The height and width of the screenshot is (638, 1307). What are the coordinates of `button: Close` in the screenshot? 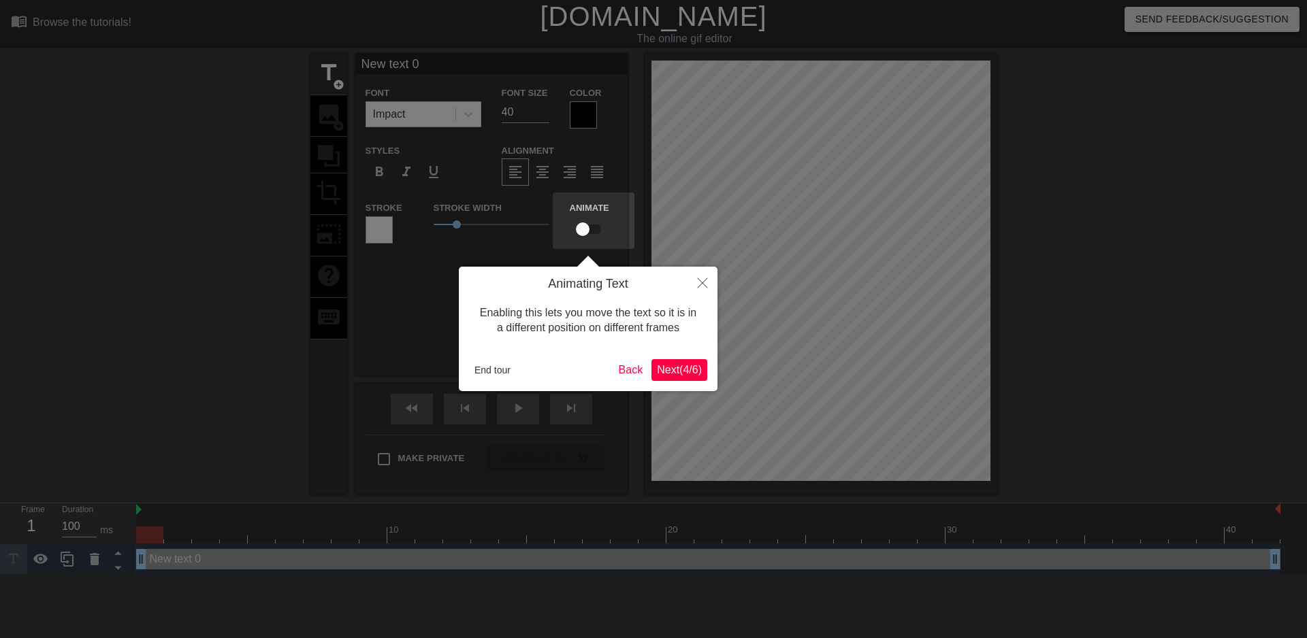 It's located at (702, 282).